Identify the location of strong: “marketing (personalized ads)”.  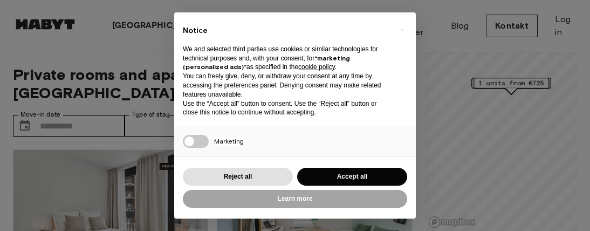
(267, 63).